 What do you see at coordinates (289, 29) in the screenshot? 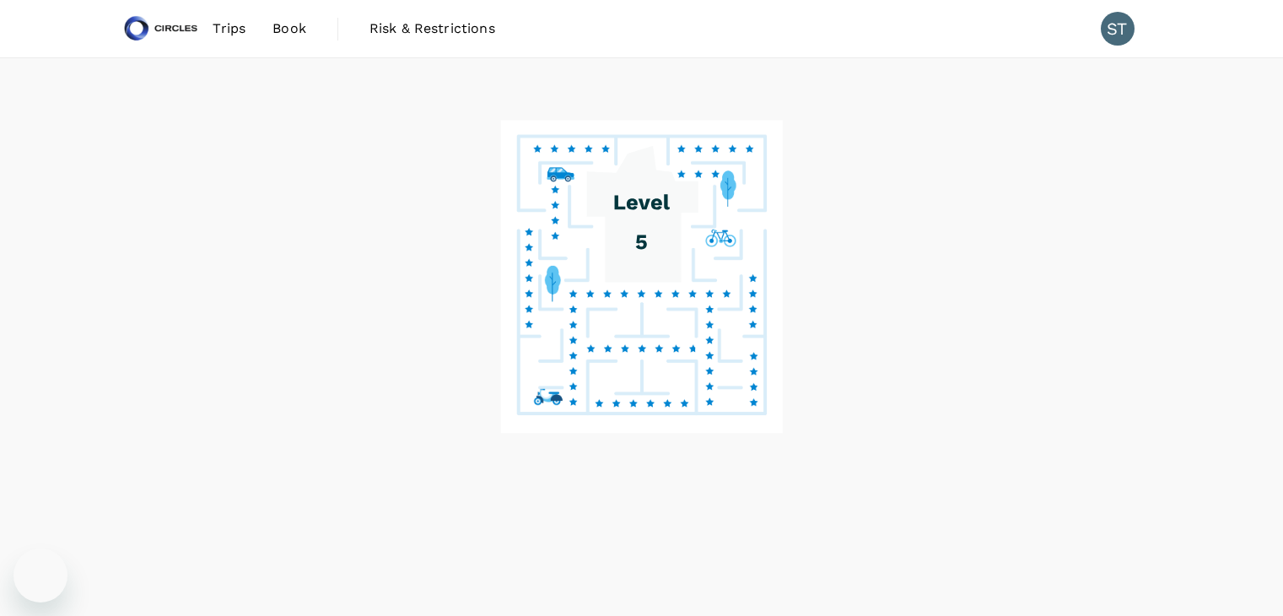
I see `span: Book` at bounding box center [289, 29].